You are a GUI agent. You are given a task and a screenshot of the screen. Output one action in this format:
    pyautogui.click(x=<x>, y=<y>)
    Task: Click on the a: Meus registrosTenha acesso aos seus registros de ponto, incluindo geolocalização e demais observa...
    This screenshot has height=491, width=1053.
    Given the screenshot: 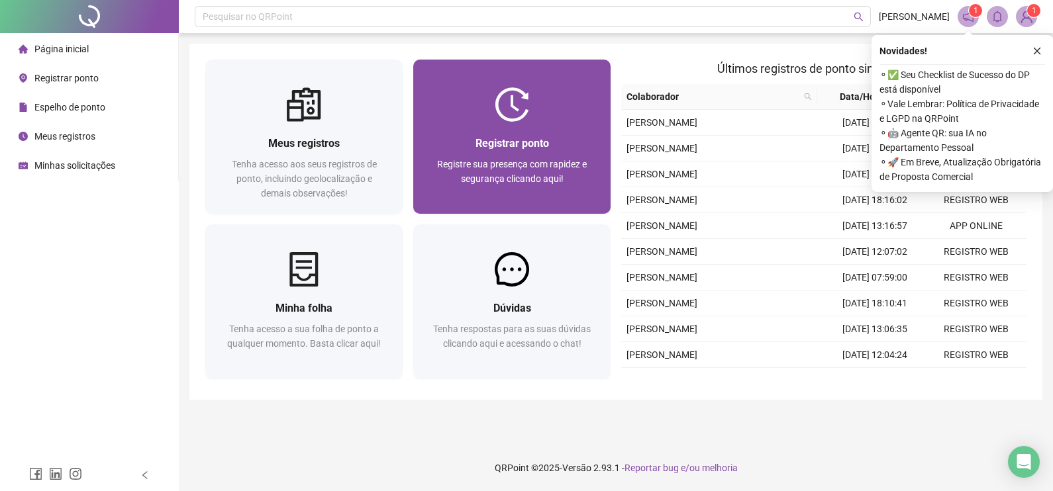 What is the action you would take?
    pyautogui.click(x=304, y=136)
    